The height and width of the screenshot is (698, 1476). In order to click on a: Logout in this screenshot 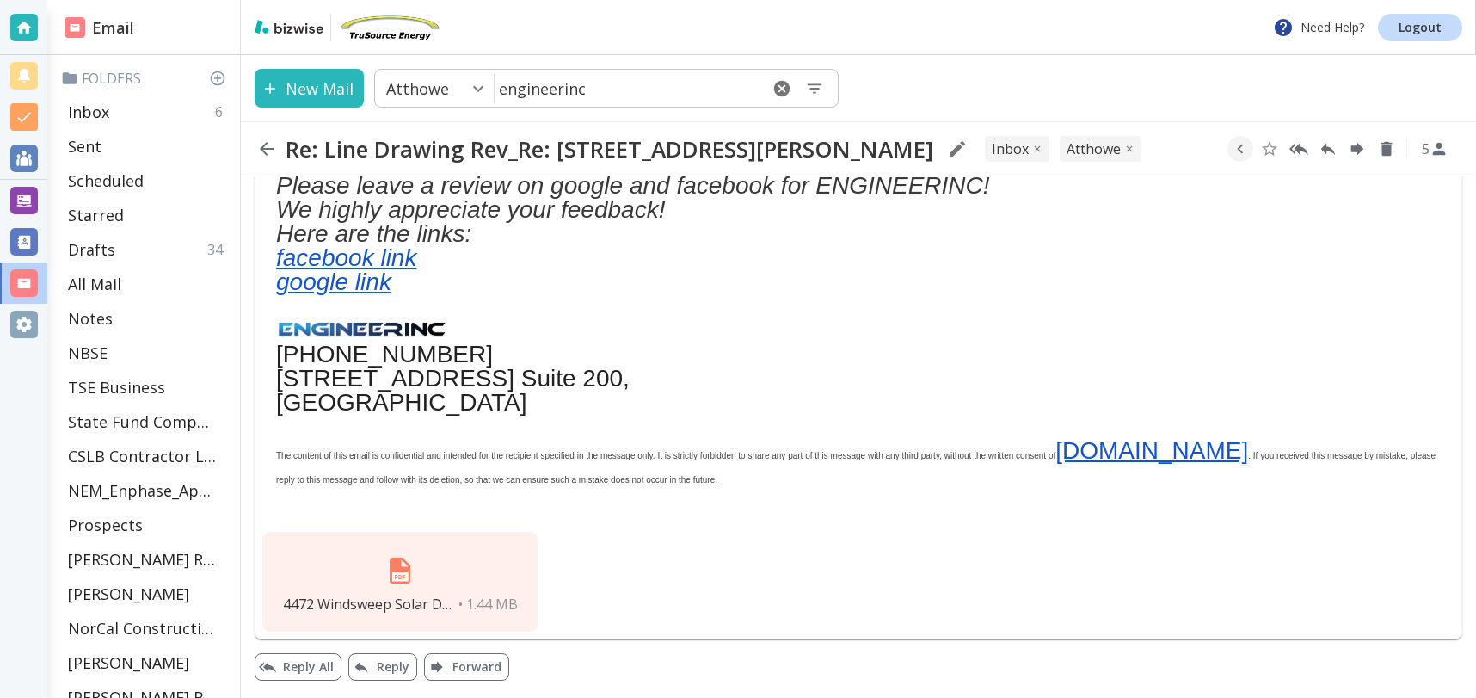, I will do `click(1421, 28)`.